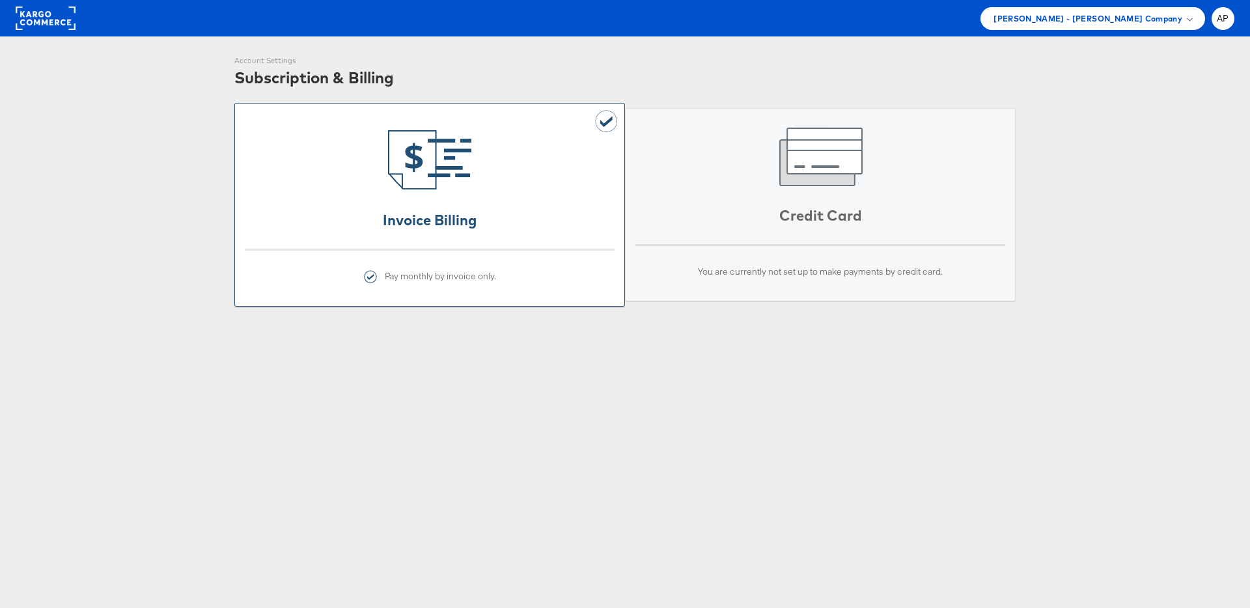  Describe the element at coordinates (1222, 18) in the screenshot. I see `span: AP` at that location.